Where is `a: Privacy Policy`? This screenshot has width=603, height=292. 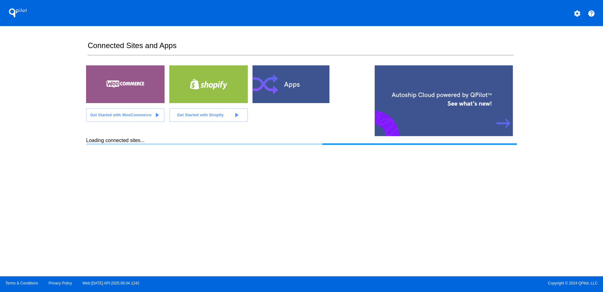
a: Privacy Policy is located at coordinates (60, 283).